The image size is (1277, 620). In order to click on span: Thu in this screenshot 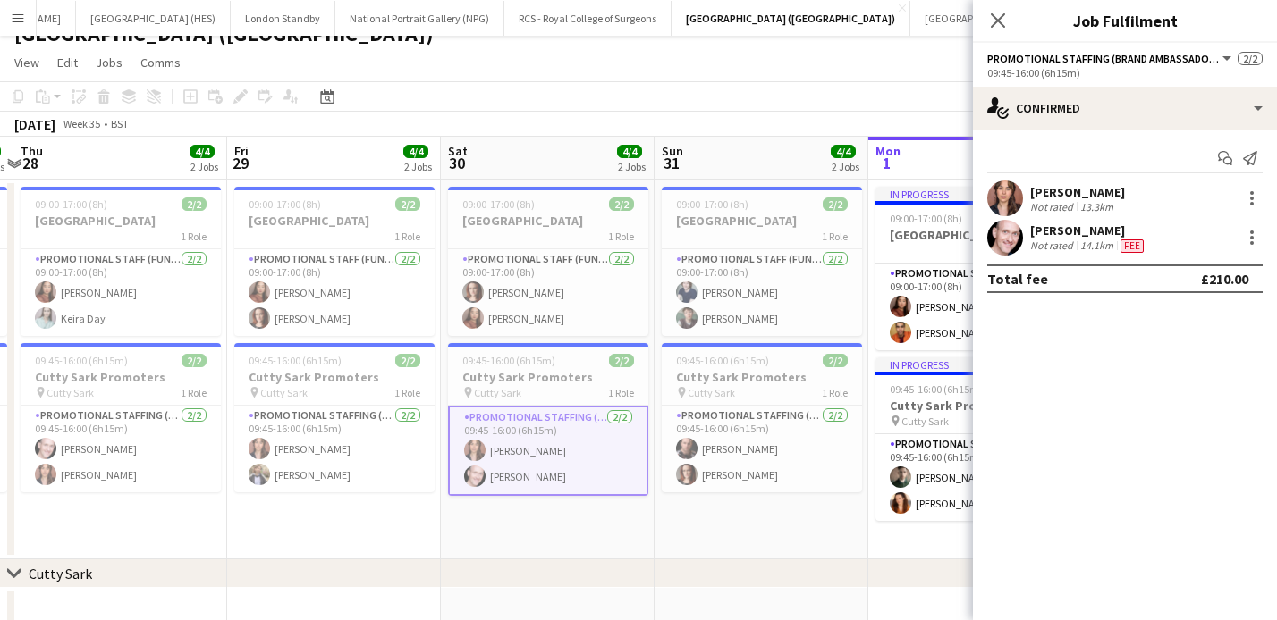, I will do `click(31, 151)`.